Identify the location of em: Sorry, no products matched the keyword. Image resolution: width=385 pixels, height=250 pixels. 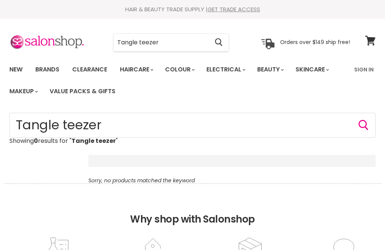
(141, 180).